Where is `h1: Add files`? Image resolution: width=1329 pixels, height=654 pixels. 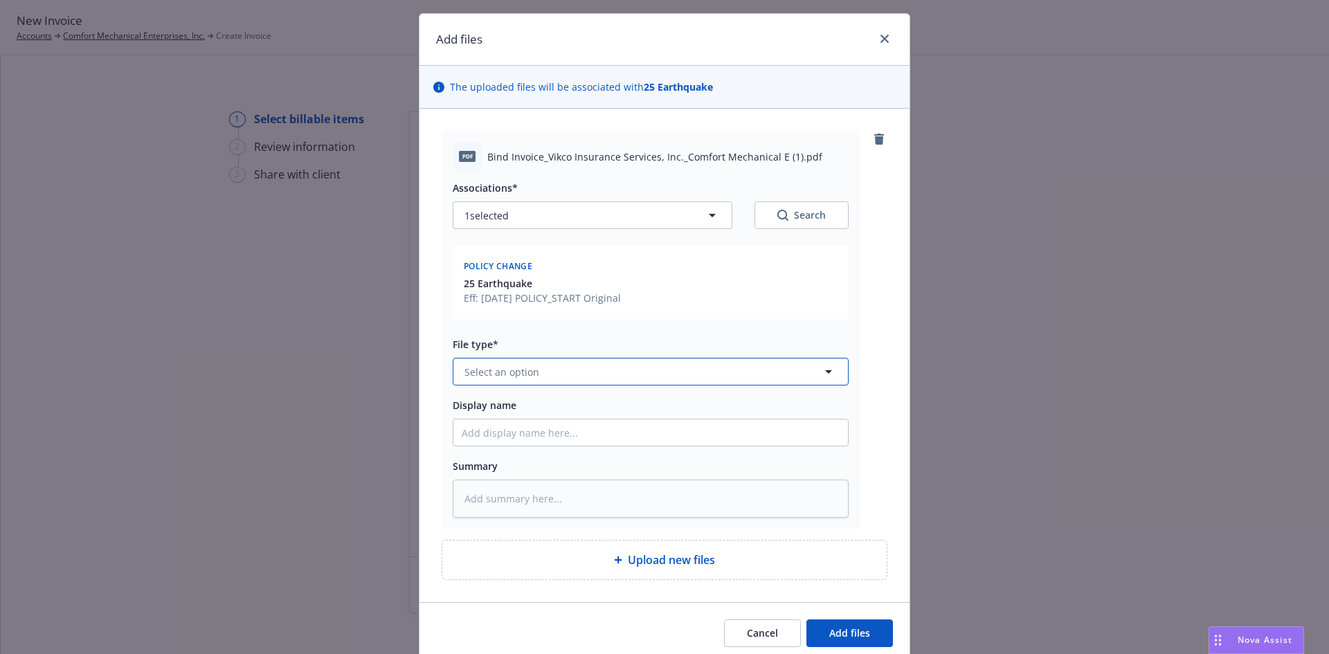 h1: Add files is located at coordinates (459, 39).